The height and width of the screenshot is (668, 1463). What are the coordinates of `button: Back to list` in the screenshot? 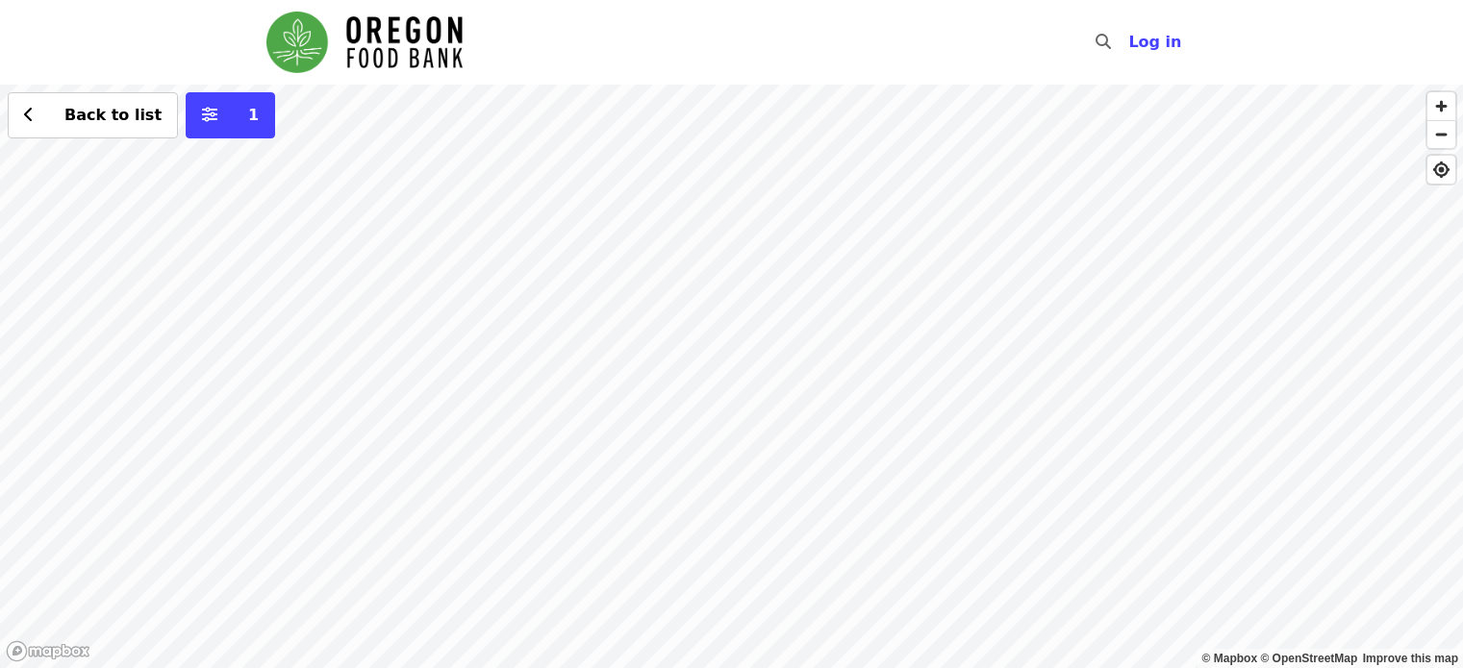 It's located at (92, 115).